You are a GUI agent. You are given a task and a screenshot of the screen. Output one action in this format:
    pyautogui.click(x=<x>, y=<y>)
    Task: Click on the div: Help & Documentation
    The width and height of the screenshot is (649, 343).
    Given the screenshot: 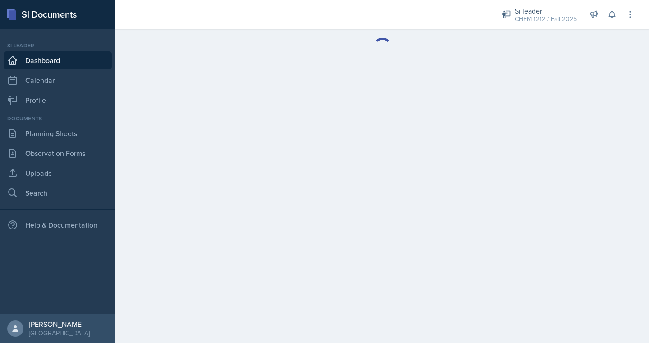 What is the action you would take?
    pyautogui.click(x=58, y=225)
    